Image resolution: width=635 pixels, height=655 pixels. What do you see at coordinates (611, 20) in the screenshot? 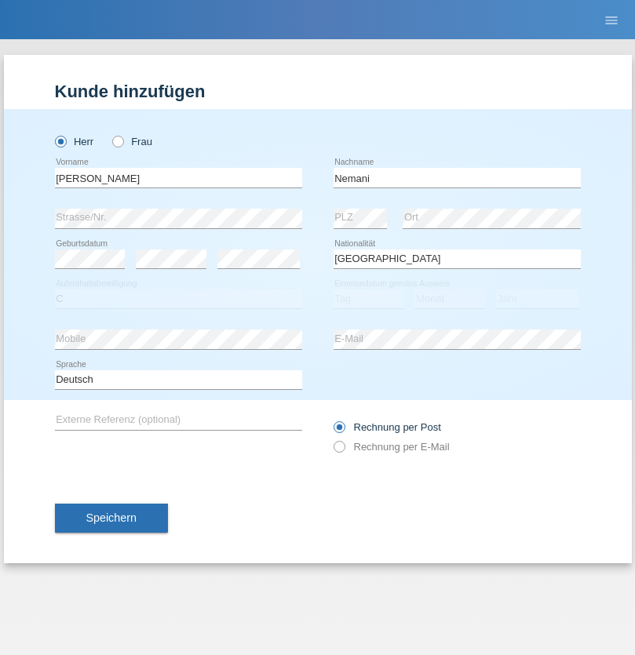
I see `a: menu` at bounding box center [611, 20].